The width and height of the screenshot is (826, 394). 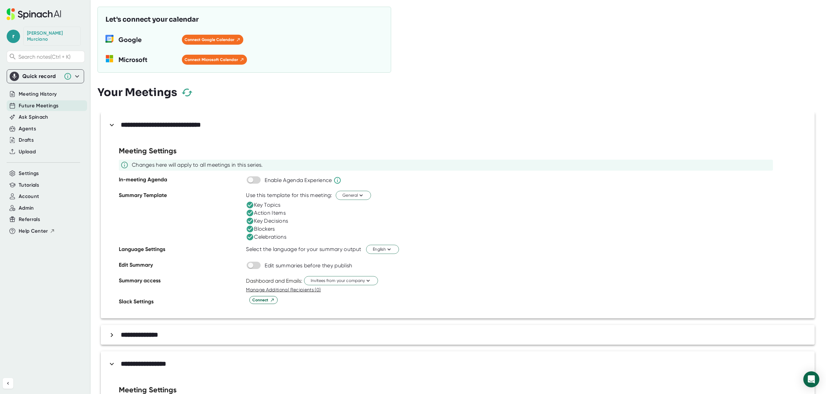 What do you see at coordinates (214, 60) in the screenshot?
I see `span: Connect Microsoft Calendar` at bounding box center [214, 60].